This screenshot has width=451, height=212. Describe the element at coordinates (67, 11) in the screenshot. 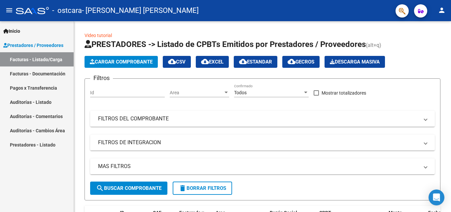

I see `span: - ostcara` at that location.